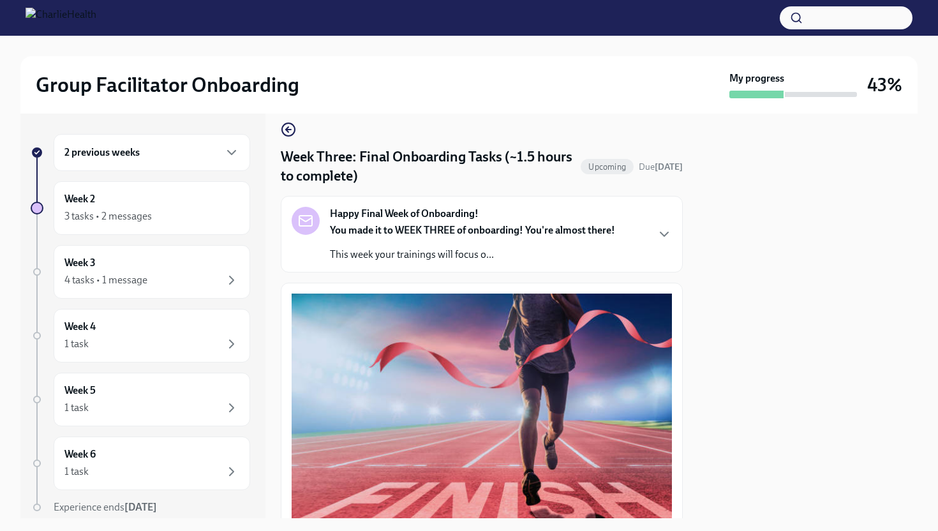 The image size is (938, 531). Describe the element at coordinates (105, 506) in the screenshot. I see `span: Experience ends` at that location.